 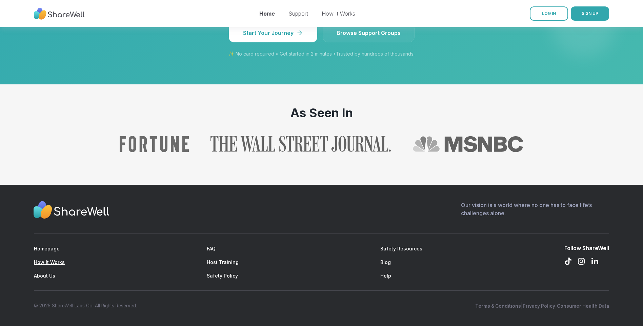 What do you see at coordinates (583, 306) in the screenshot?
I see `a: Consumer Health Data` at bounding box center [583, 306].